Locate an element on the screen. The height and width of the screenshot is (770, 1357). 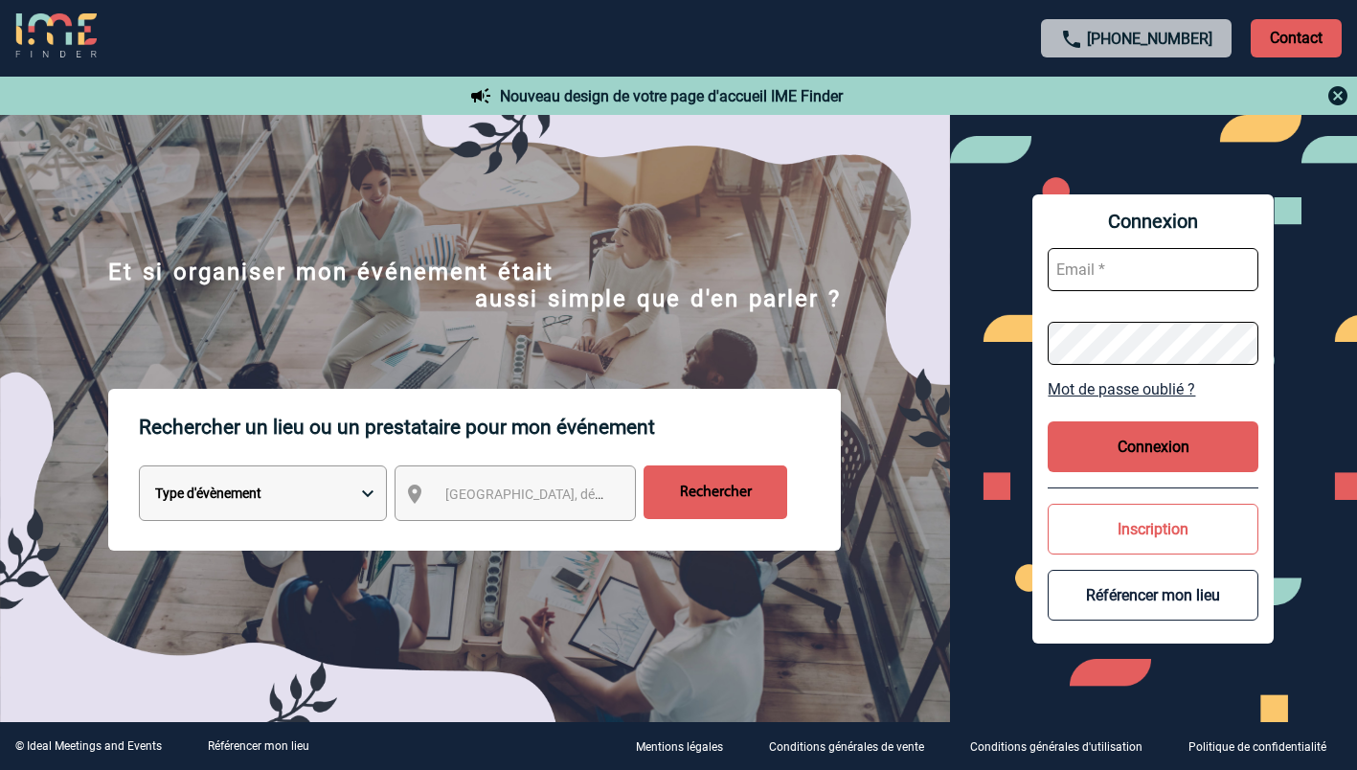
button: Connexion is located at coordinates (1153, 446).